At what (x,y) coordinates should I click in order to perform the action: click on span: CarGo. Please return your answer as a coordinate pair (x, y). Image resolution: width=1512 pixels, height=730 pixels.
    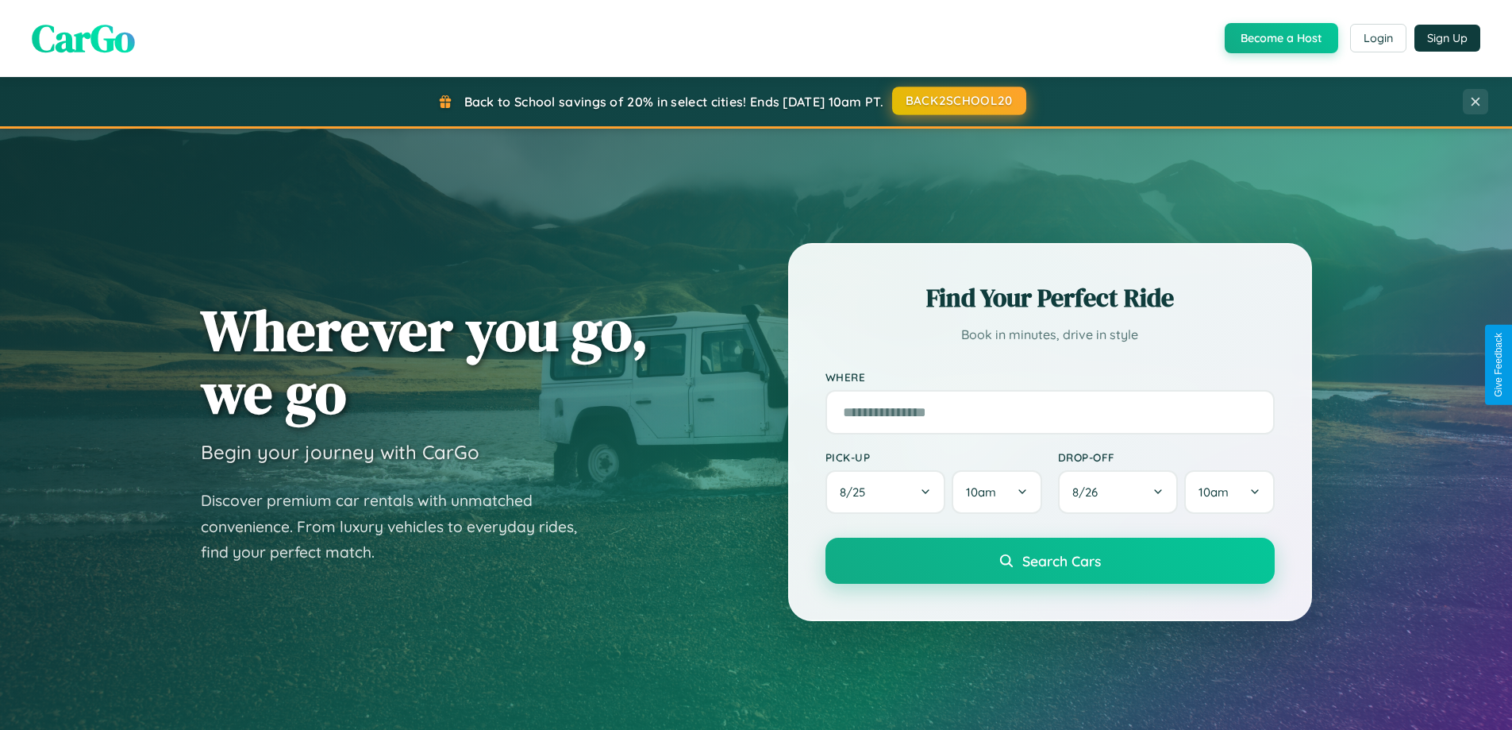
    Looking at the image, I should click on (83, 38).